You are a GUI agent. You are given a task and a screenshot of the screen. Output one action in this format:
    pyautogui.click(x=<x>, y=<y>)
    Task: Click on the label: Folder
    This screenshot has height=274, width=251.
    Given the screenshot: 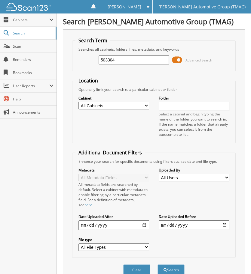 What is the action you would take?
    pyautogui.click(x=194, y=98)
    